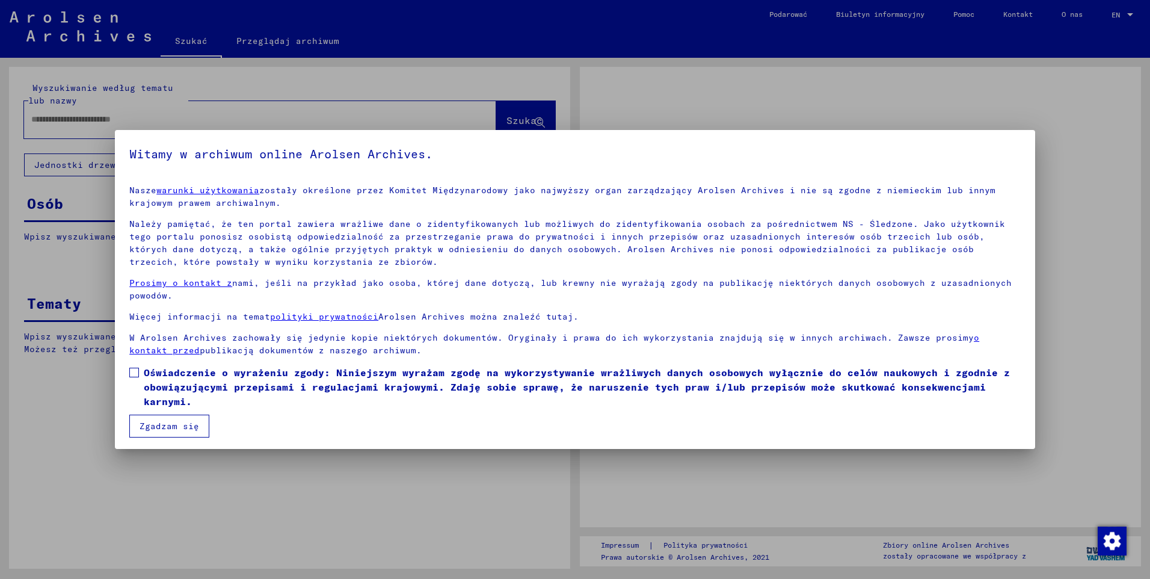 The width and height of the screenshot is (1150, 579). I want to click on p: Nasze zostały określone przez Komitet Międzynarodowy jako najwyższy organ zarządzający Arolsen Ar..., so click(575, 197).